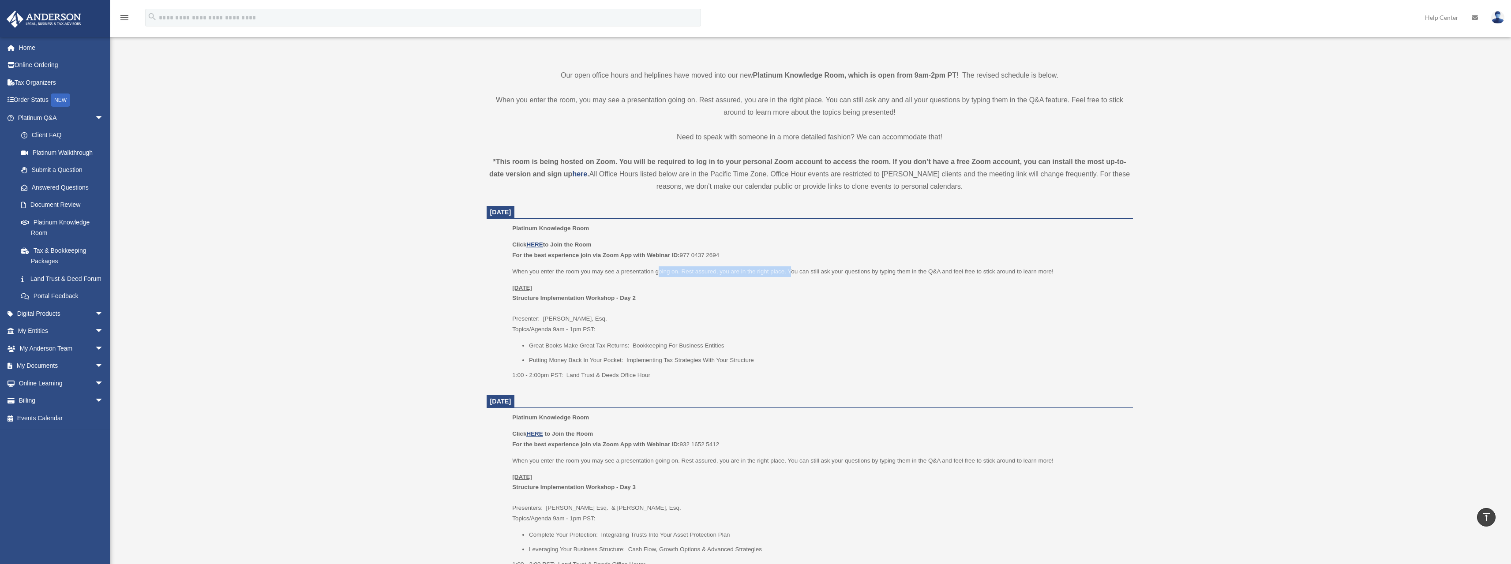  I want to click on b: to Join the Room, so click(569, 434).